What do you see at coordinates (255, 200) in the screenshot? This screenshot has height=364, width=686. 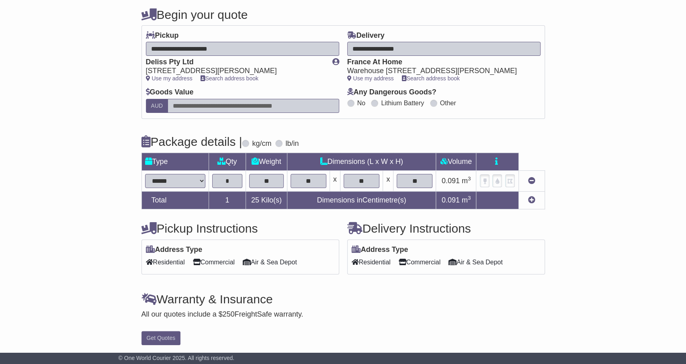 I see `span: 25` at bounding box center [255, 200].